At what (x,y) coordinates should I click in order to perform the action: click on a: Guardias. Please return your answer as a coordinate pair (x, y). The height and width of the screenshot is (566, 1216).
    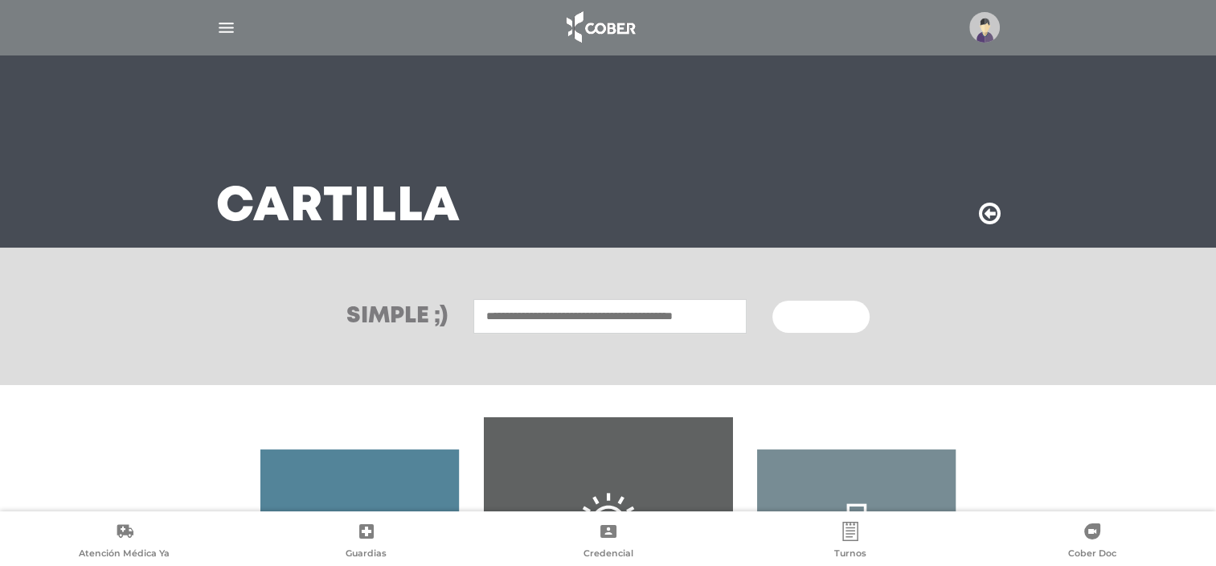
    Looking at the image, I should click on (366, 542).